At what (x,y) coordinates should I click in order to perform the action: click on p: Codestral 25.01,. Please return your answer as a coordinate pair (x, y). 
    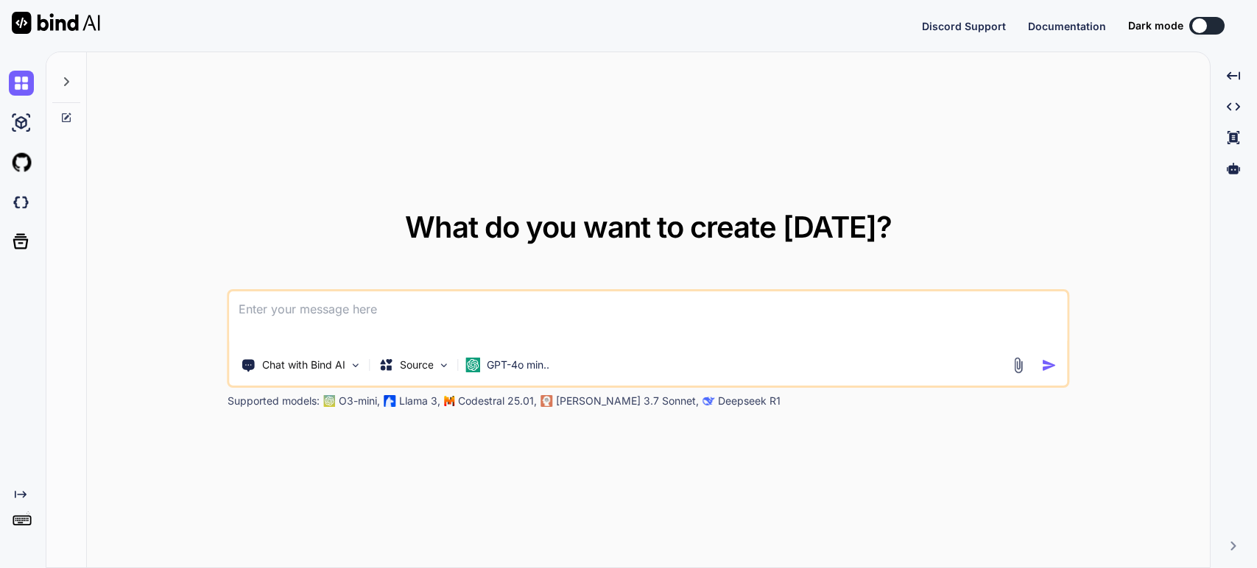
    Looking at the image, I should click on (497, 401).